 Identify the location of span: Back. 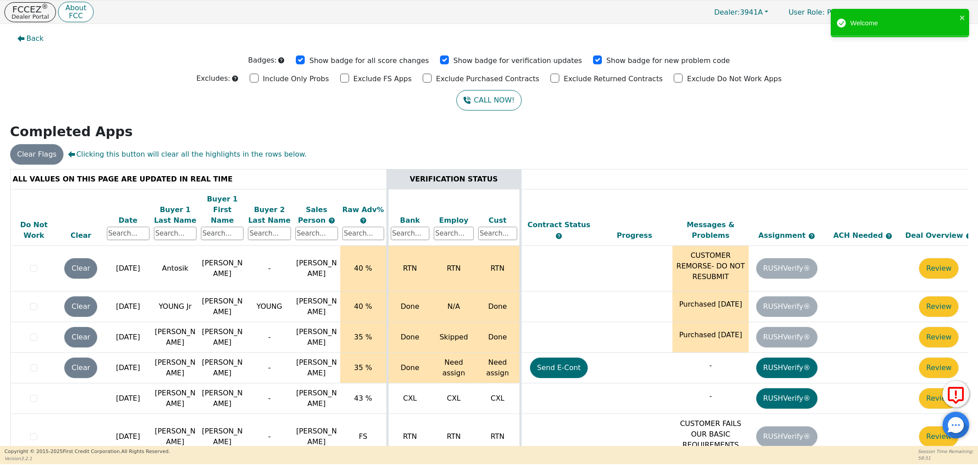
(35, 39).